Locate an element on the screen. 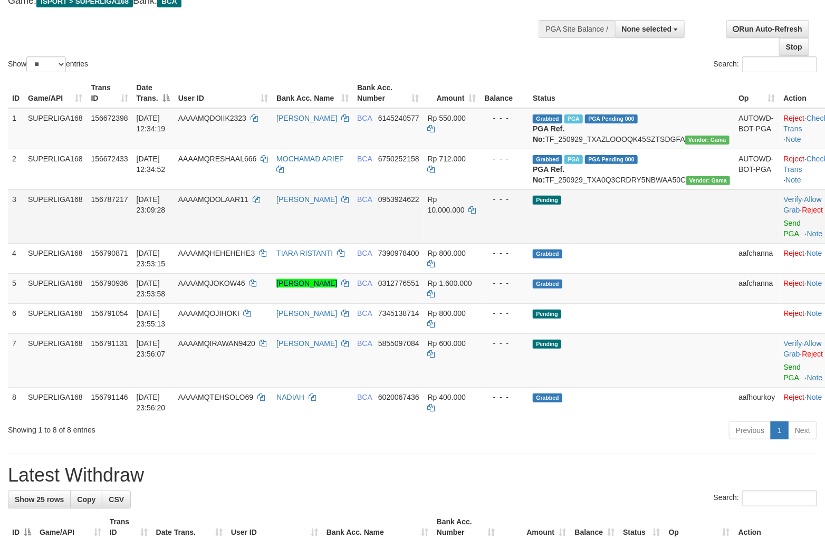 This screenshot has width=825, height=538. a: TIARA RISTANTI is located at coordinates (305, 253).